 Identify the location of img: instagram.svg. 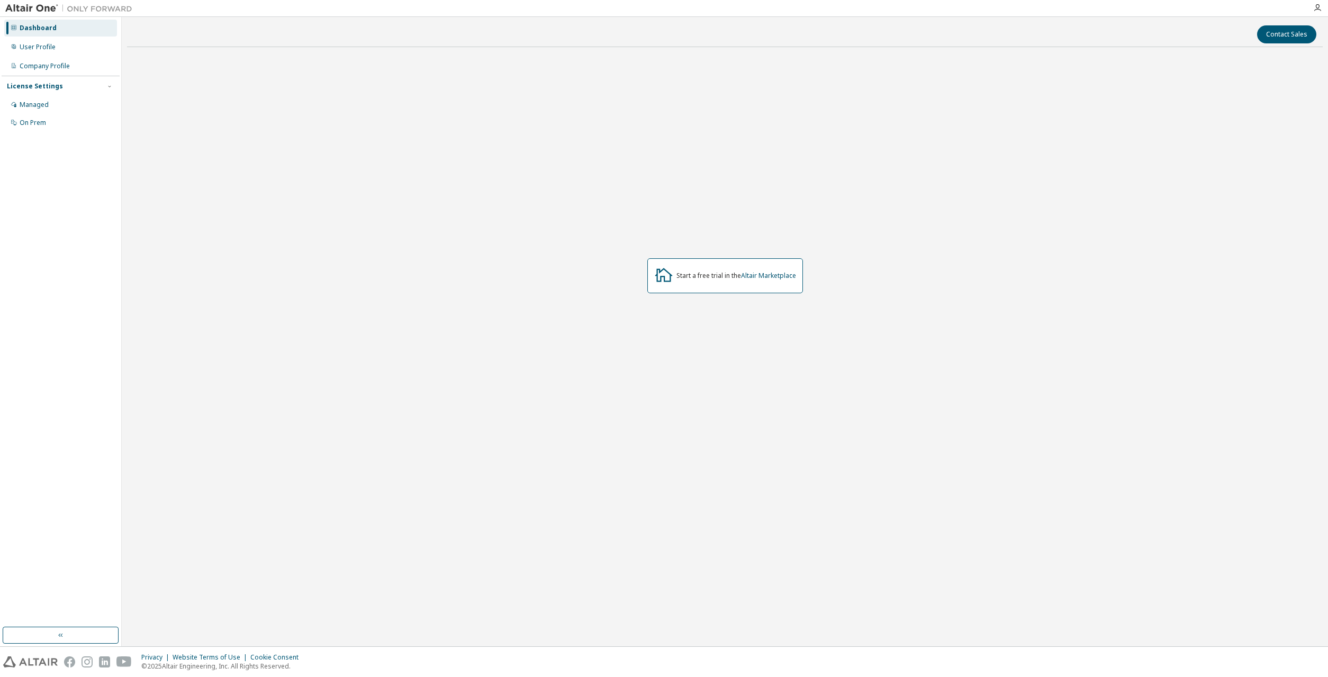
(87, 662).